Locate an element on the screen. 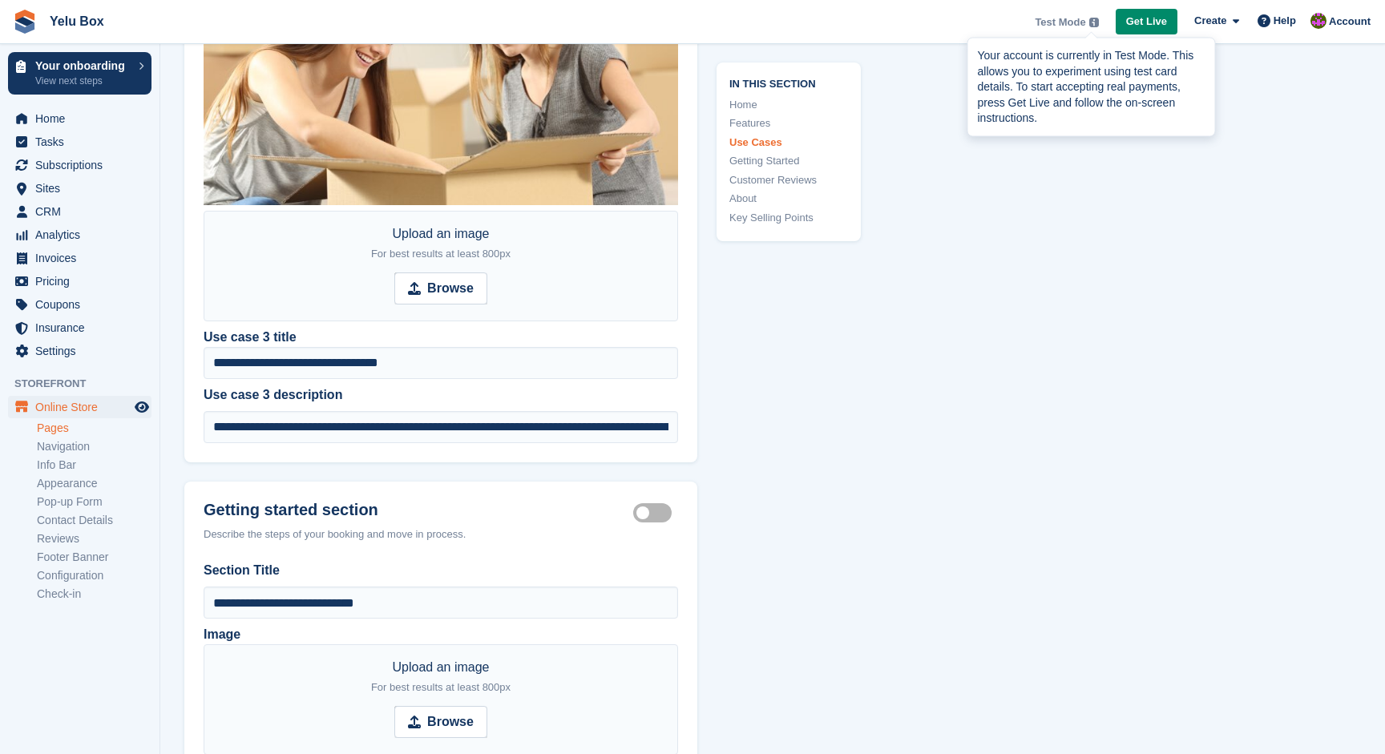 The height and width of the screenshot is (754, 1385). span: In this section is located at coordinates (789, 83).